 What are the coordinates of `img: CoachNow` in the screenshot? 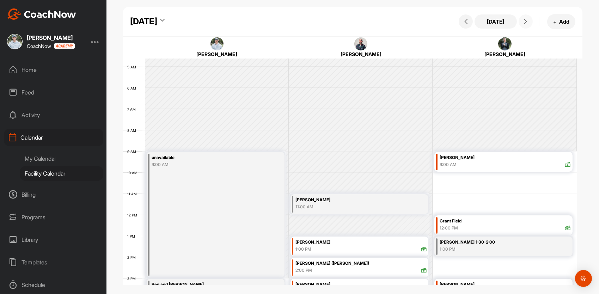 It's located at (42, 14).